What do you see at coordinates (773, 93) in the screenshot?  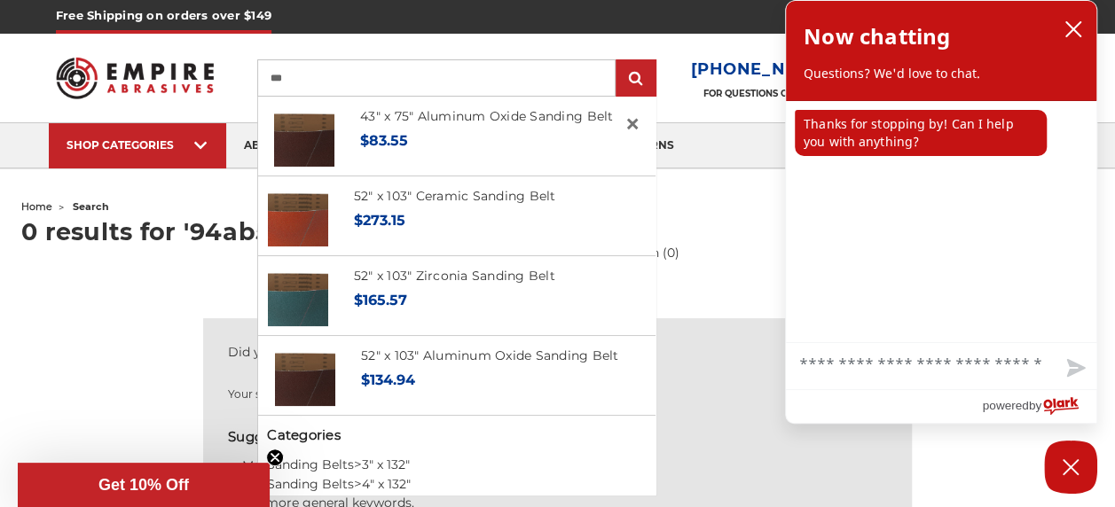 I see `p: FOR QUESTIONS OR INQUIRIES` at bounding box center [773, 93].